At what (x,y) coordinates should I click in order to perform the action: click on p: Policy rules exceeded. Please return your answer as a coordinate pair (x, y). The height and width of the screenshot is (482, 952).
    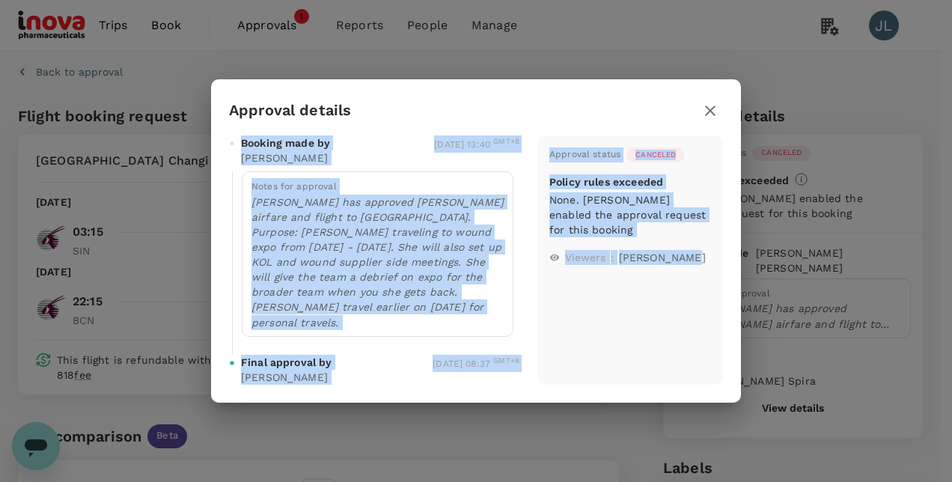
    Looking at the image, I should click on (607, 182).